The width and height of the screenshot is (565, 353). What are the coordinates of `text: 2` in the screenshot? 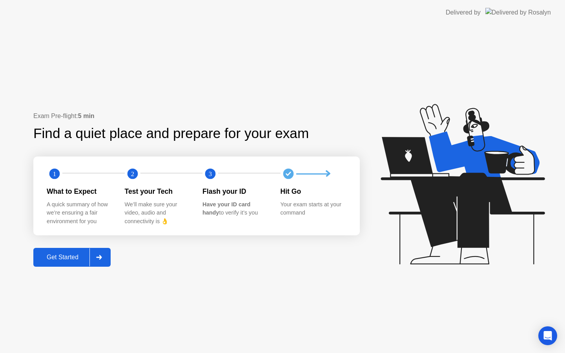 It's located at (132, 174).